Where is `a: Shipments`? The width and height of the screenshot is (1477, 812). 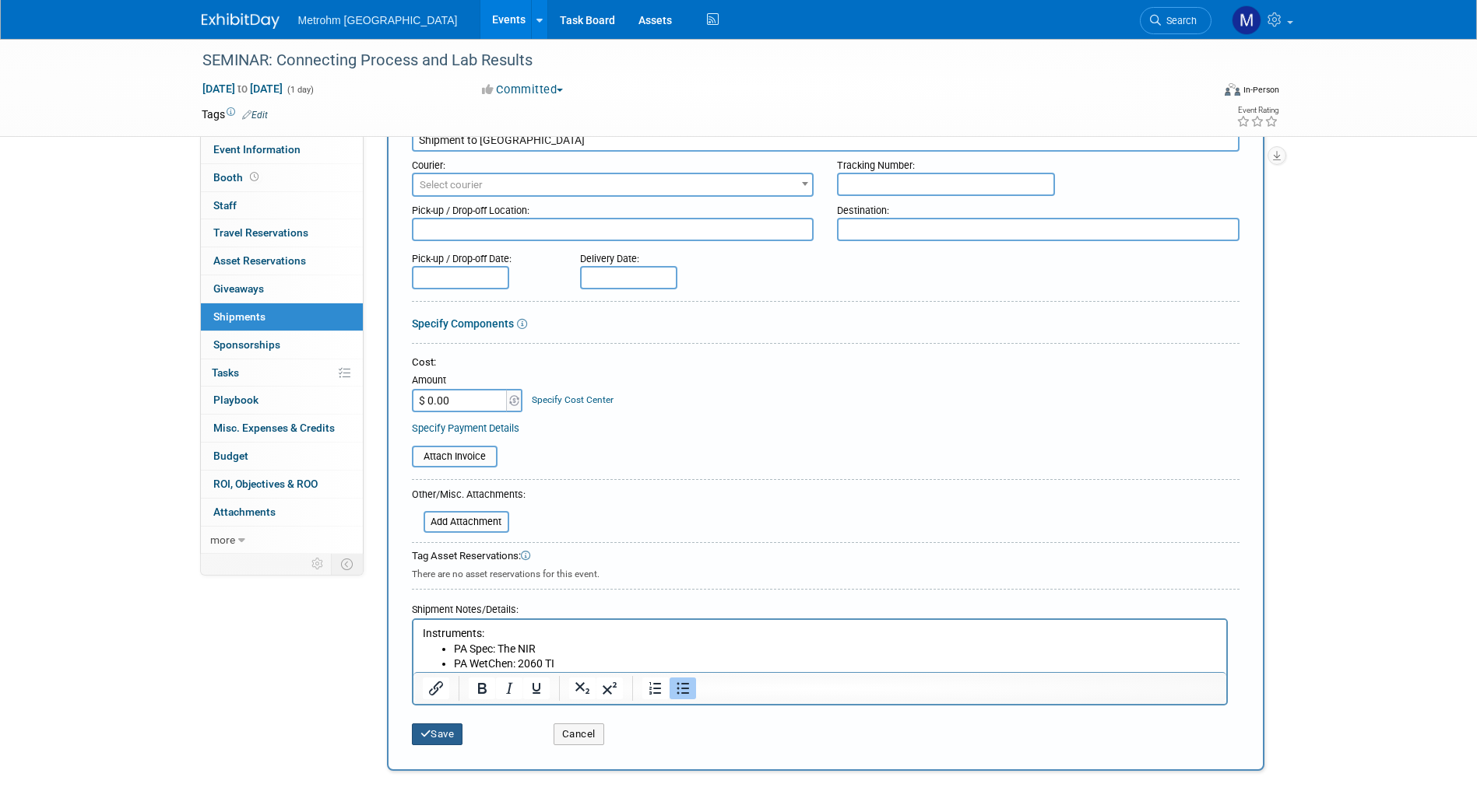 a: Shipments is located at coordinates (282, 316).